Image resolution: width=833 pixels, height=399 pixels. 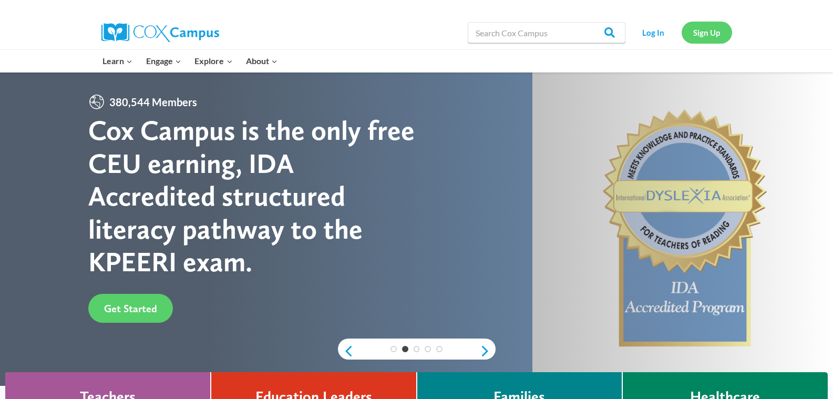 What do you see at coordinates (118, 61) in the screenshot?
I see `button: Child menu of Learn` at bounding box center [118, 61].